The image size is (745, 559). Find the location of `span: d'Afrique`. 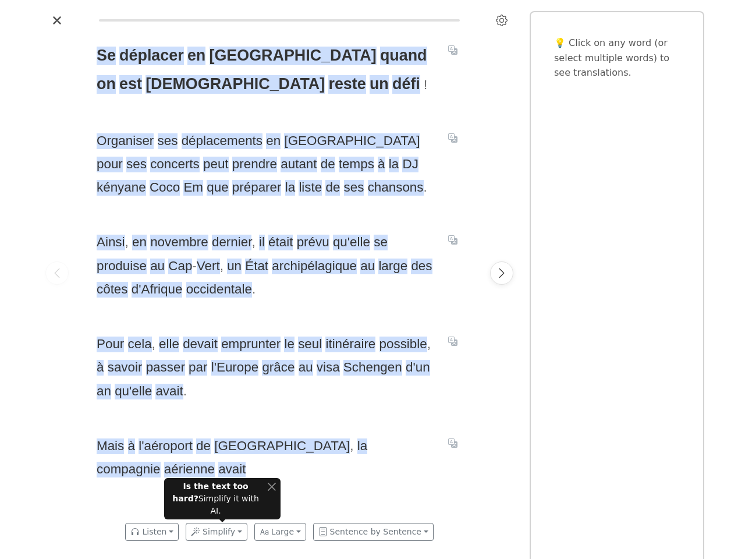

span: d'Afrique is located at coordinates (157, 289).